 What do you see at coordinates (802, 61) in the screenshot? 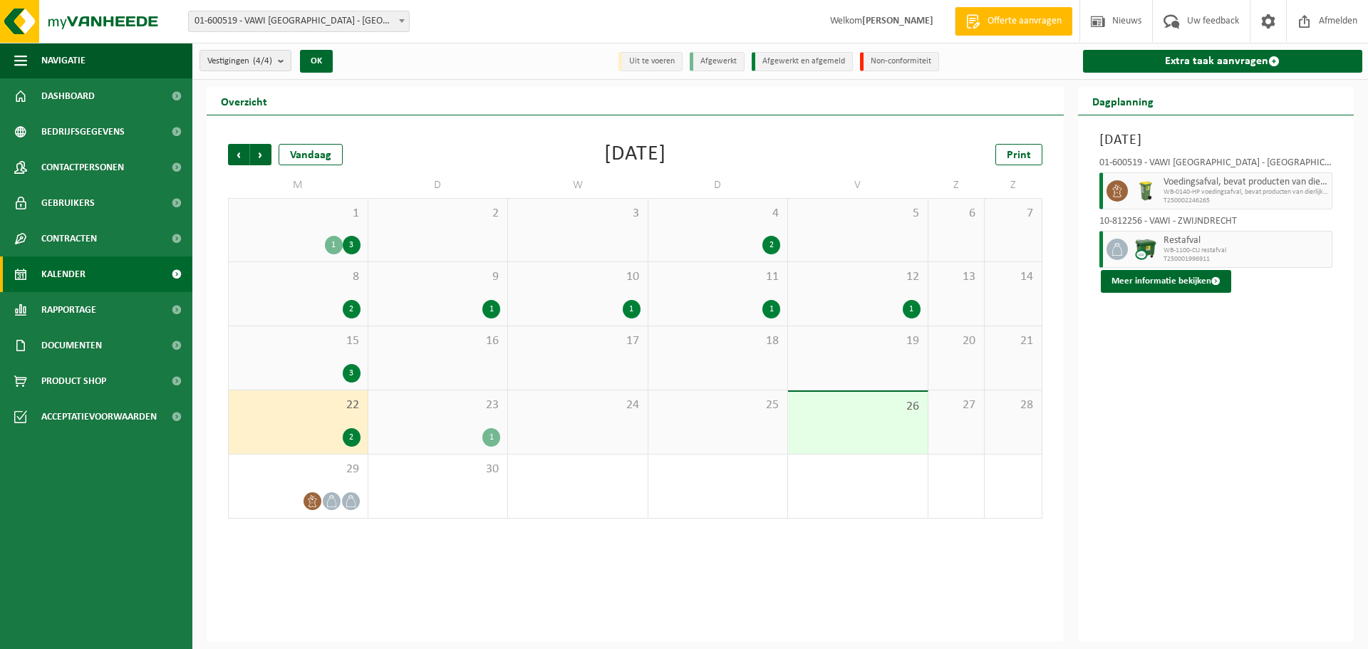
I see `li: Afgewerkt en afgemeld` at bounding box center [802, 61].